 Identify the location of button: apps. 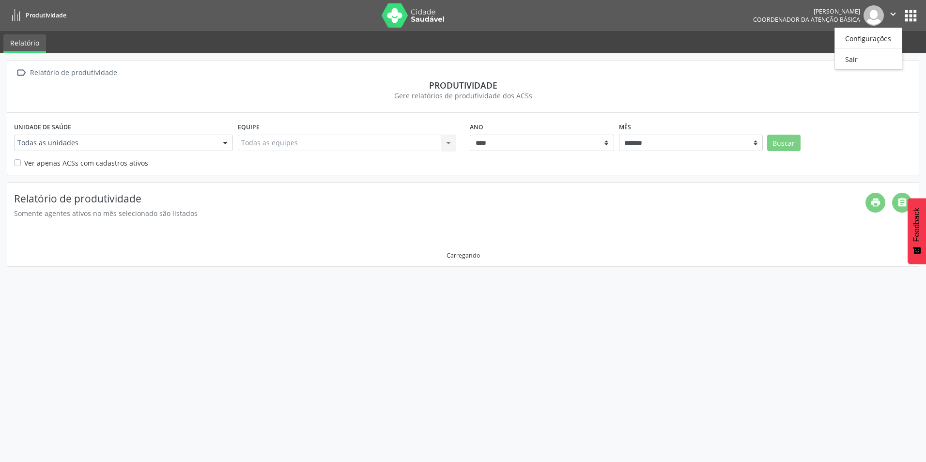
(911, 15).